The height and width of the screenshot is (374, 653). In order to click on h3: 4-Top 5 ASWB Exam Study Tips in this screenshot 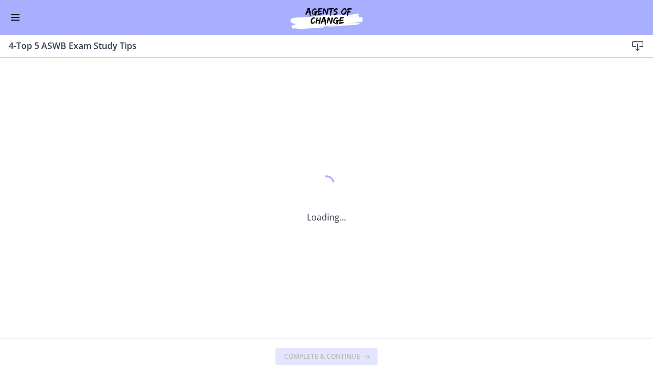, I will do `click(309, 46)`.